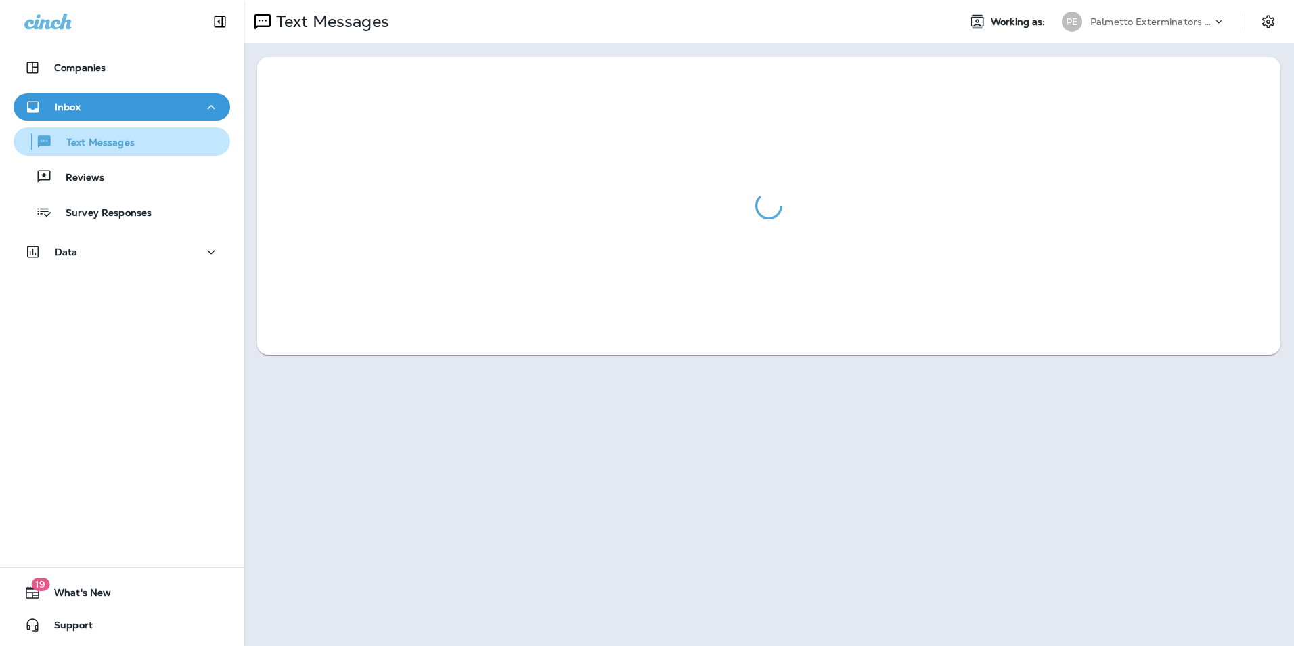 The width and height of the screenshot is (1294, 646). I want to click on p: Inbox, so click(68, 107).